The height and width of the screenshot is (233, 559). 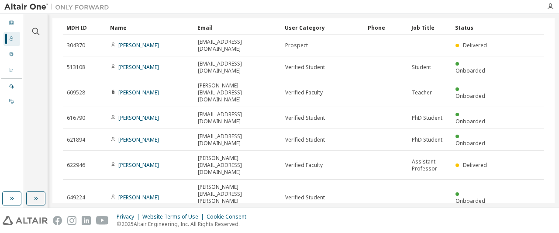 What do you see at coordinates (296, 45) in the screenshot?
I see `span: Prospect` at bounding box center [296, 45].